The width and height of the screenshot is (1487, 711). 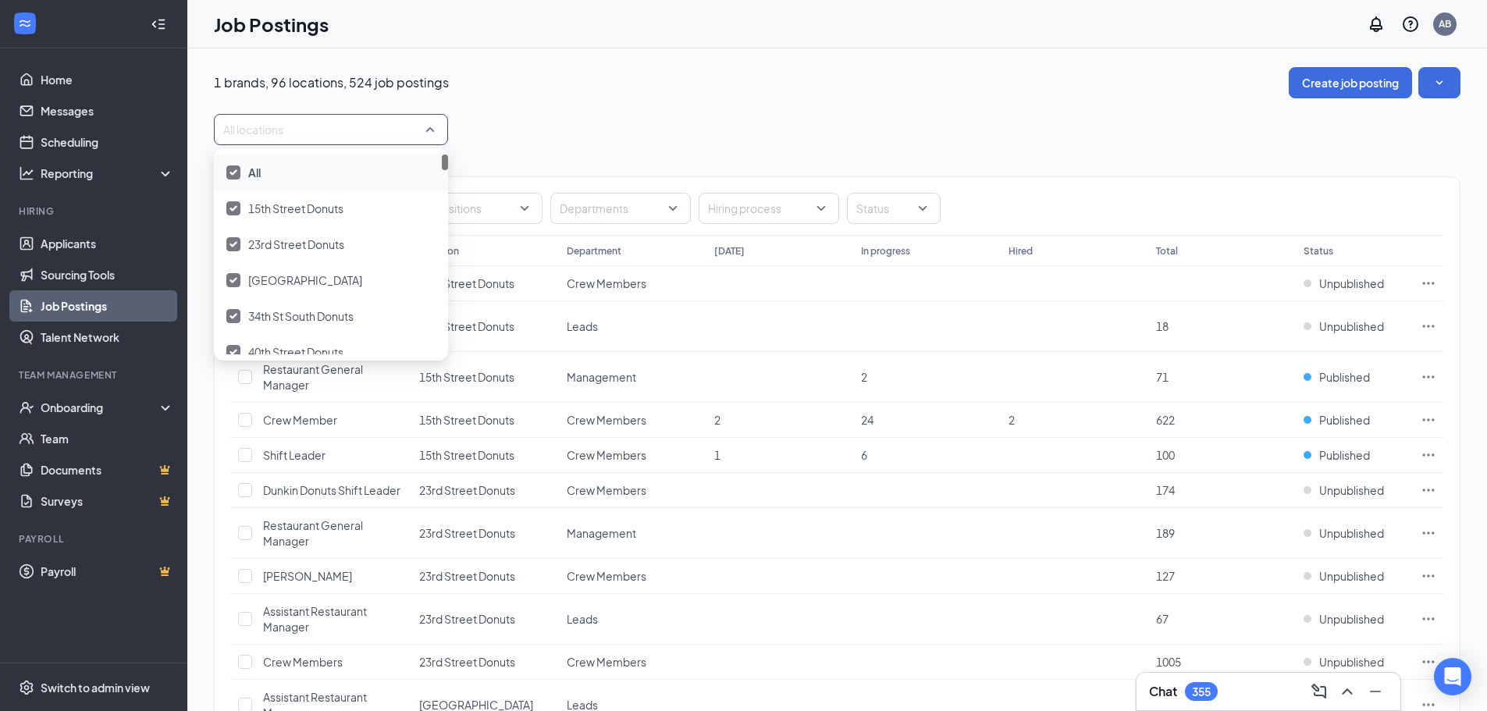 I want to click on span: 1, so click(x=717, y=455).